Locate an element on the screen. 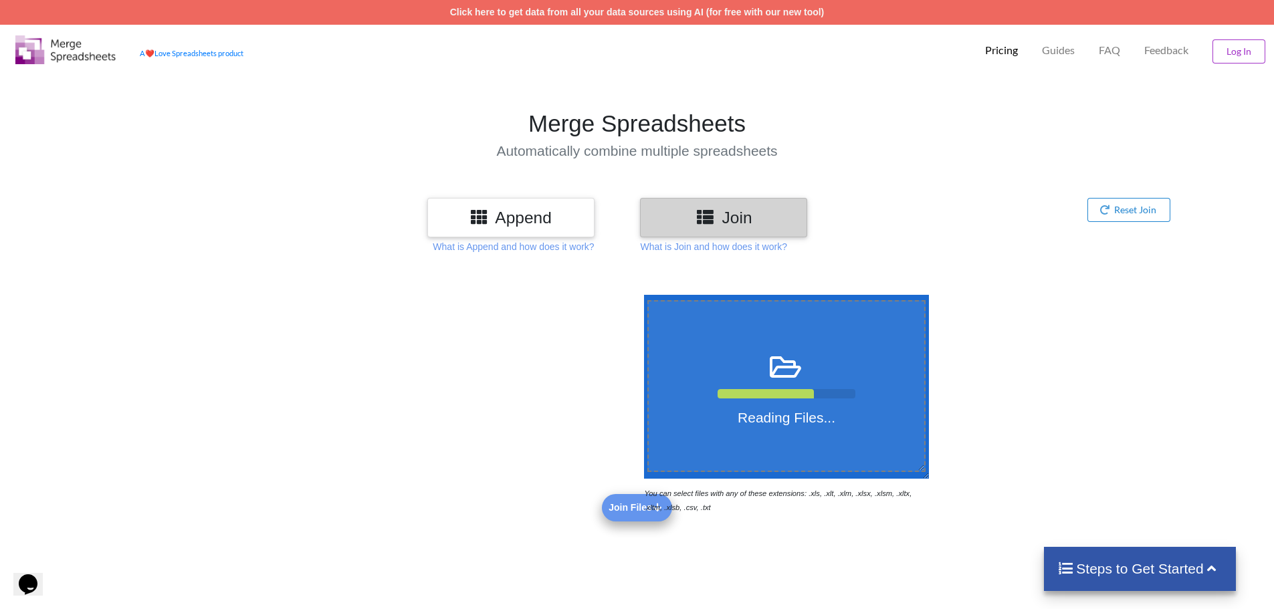  button: Reset Join is located at coordinates (1129, 210).